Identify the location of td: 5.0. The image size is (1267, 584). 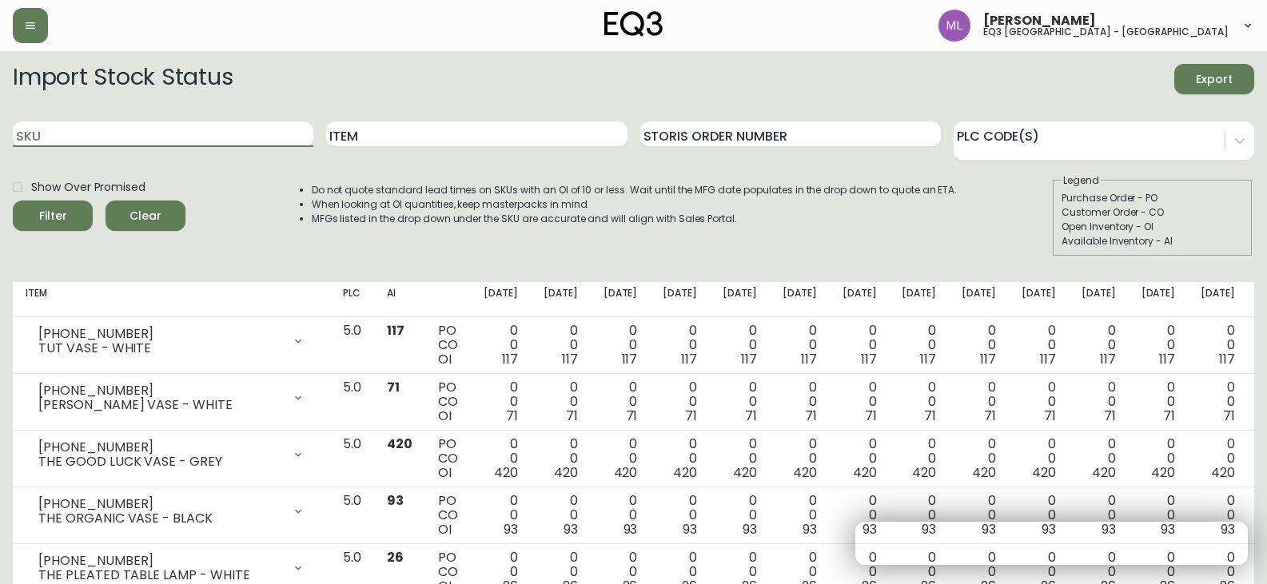
(352, 516).